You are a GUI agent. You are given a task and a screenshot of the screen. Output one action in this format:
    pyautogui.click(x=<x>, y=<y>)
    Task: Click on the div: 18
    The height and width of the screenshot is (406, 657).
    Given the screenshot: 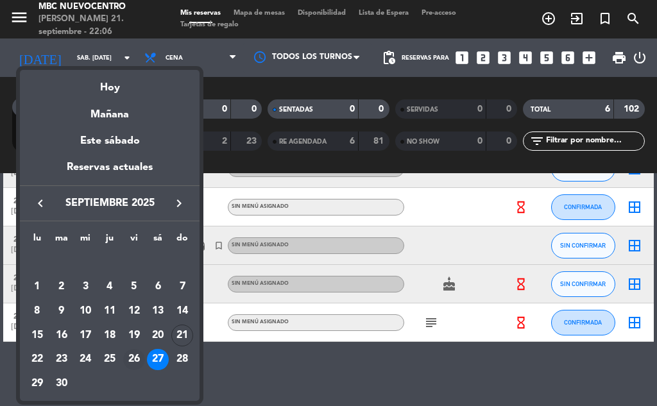 What is the action you would take?
    pyautogui.click(x=110, y=336)
    